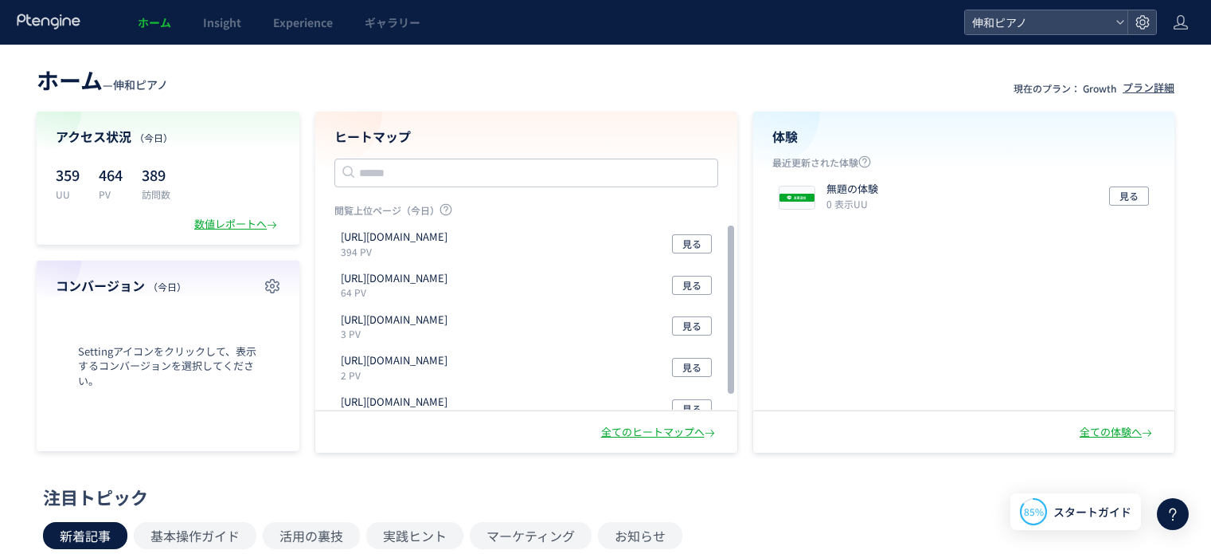 This screenshot has height=554, width=1211. I want to click on p: 最近更新された体験, so click(965, 165).